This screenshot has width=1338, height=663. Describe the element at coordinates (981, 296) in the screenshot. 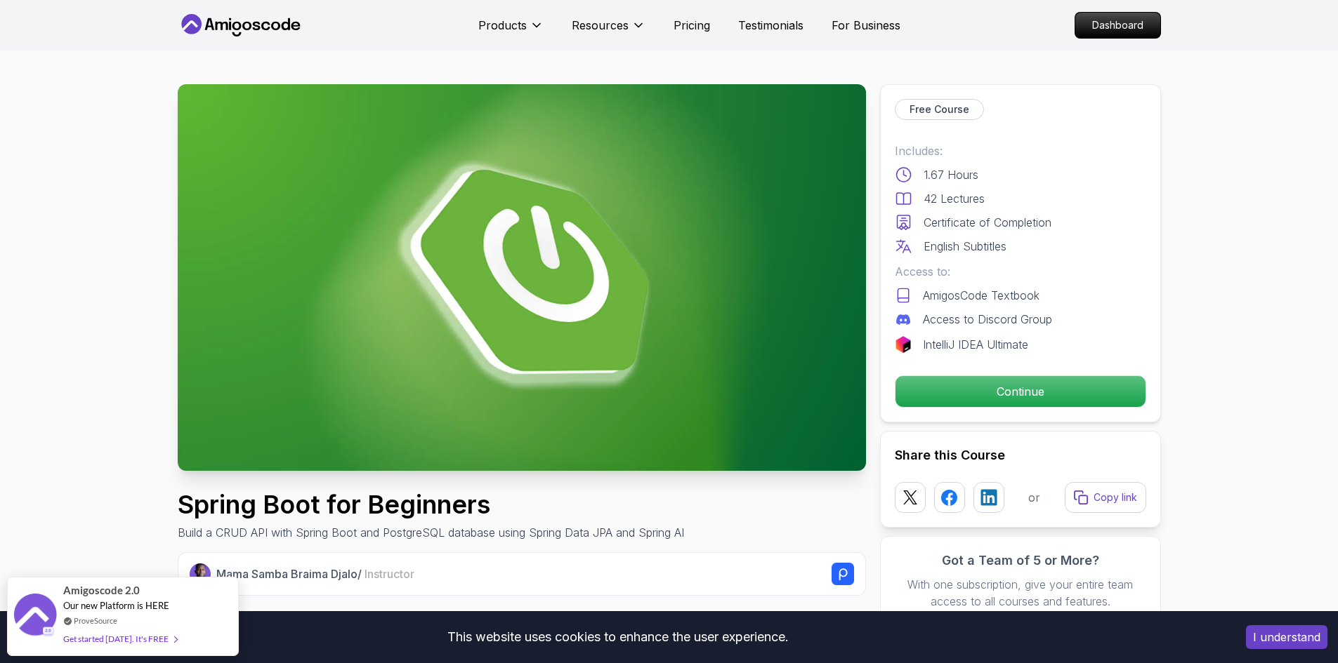

I see `p: AmigosCode Textbook` at that location.